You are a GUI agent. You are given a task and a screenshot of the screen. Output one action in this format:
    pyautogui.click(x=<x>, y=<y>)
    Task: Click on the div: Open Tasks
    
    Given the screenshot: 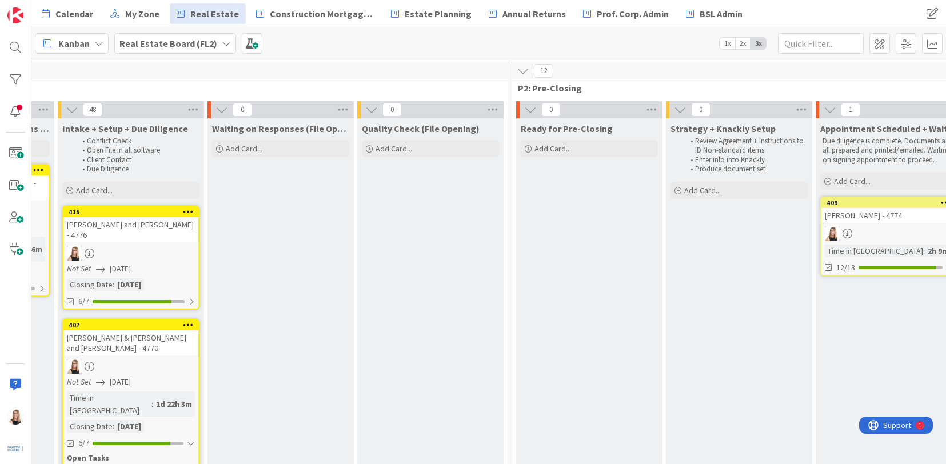 What is the action you would take?
    pyautogui.click(x=131, y=458)
    